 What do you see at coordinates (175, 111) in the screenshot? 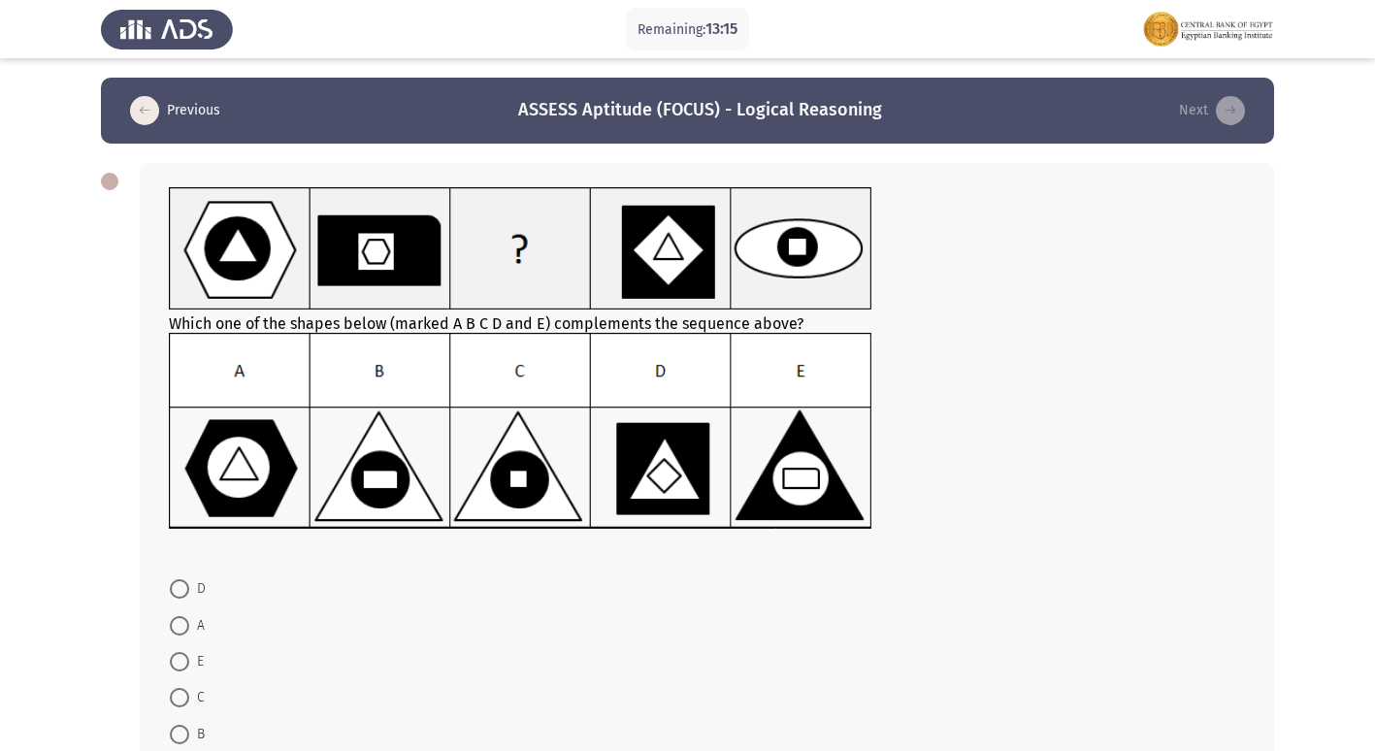
I see `button: load previous page` at bounding box center [175, 111].